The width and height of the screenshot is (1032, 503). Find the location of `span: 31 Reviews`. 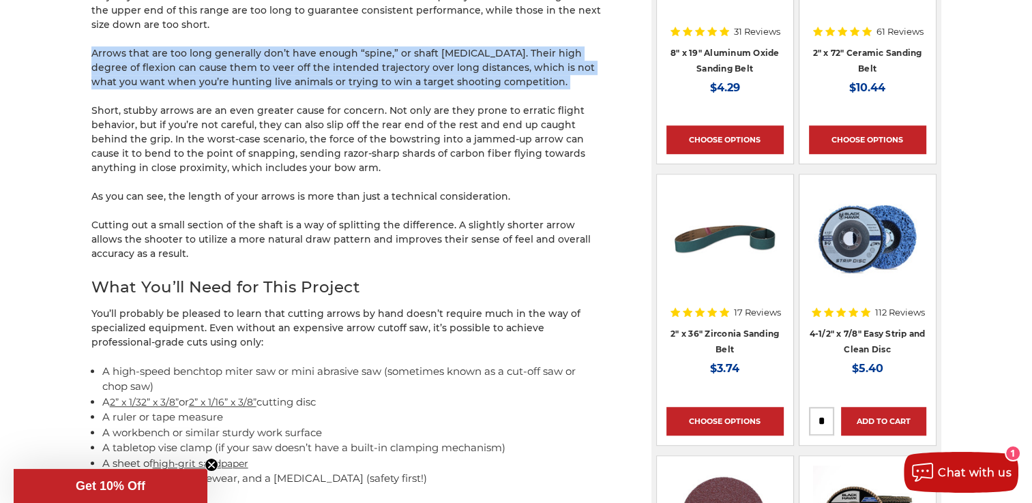

span: 31 Reviews is located at coordinates (757, 31).